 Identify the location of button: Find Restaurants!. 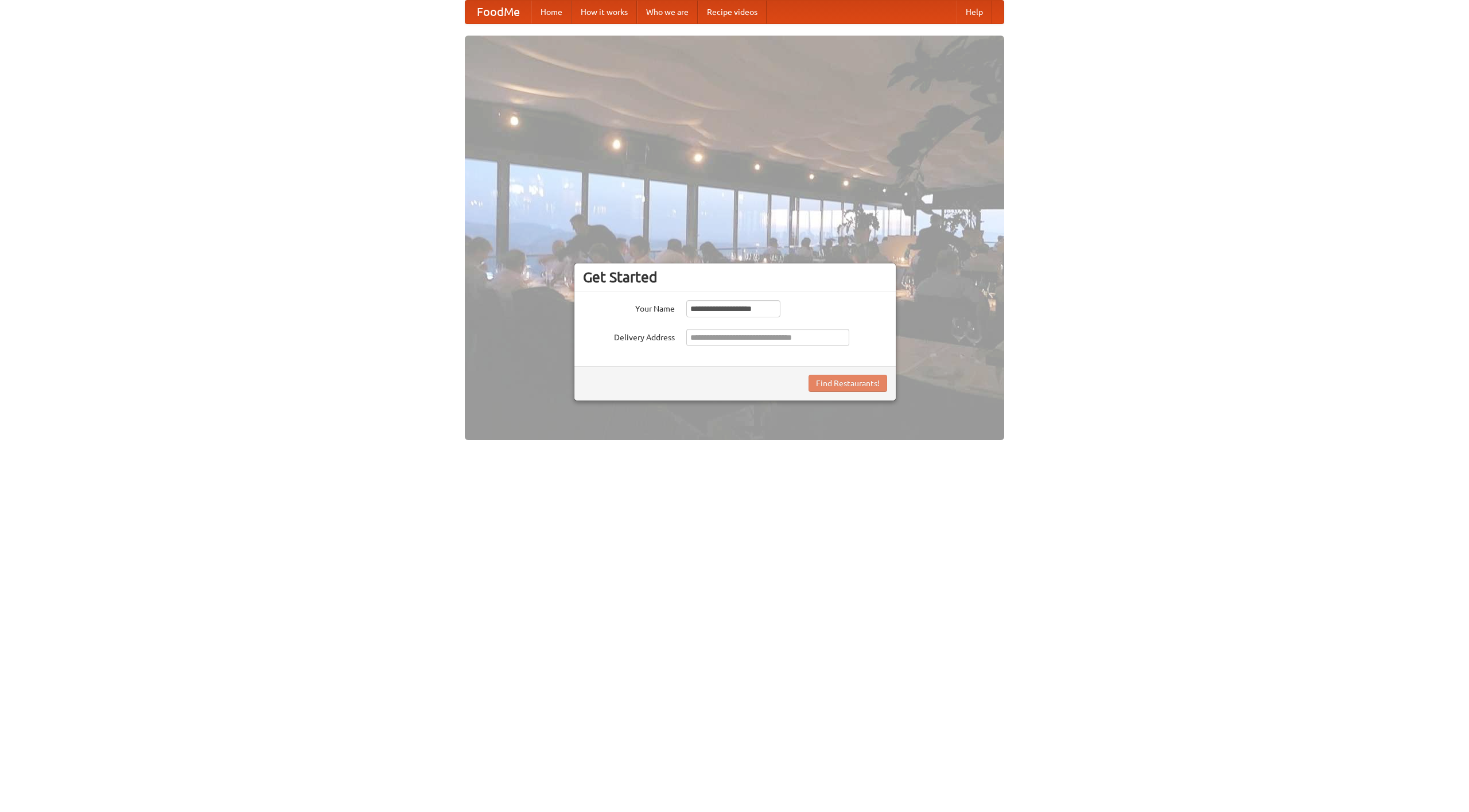
(848, 383).